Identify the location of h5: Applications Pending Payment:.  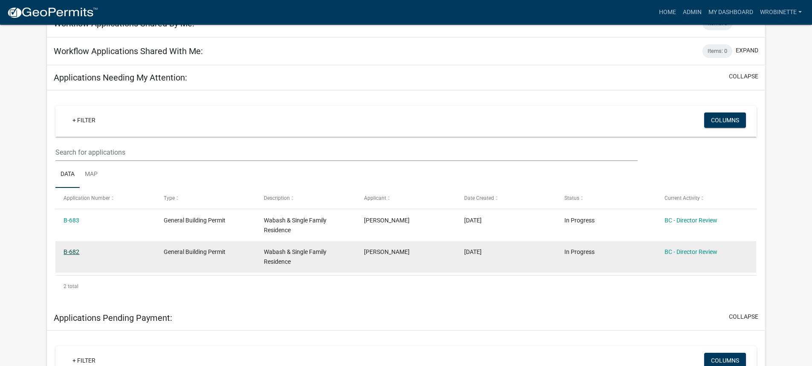
(113, 318).